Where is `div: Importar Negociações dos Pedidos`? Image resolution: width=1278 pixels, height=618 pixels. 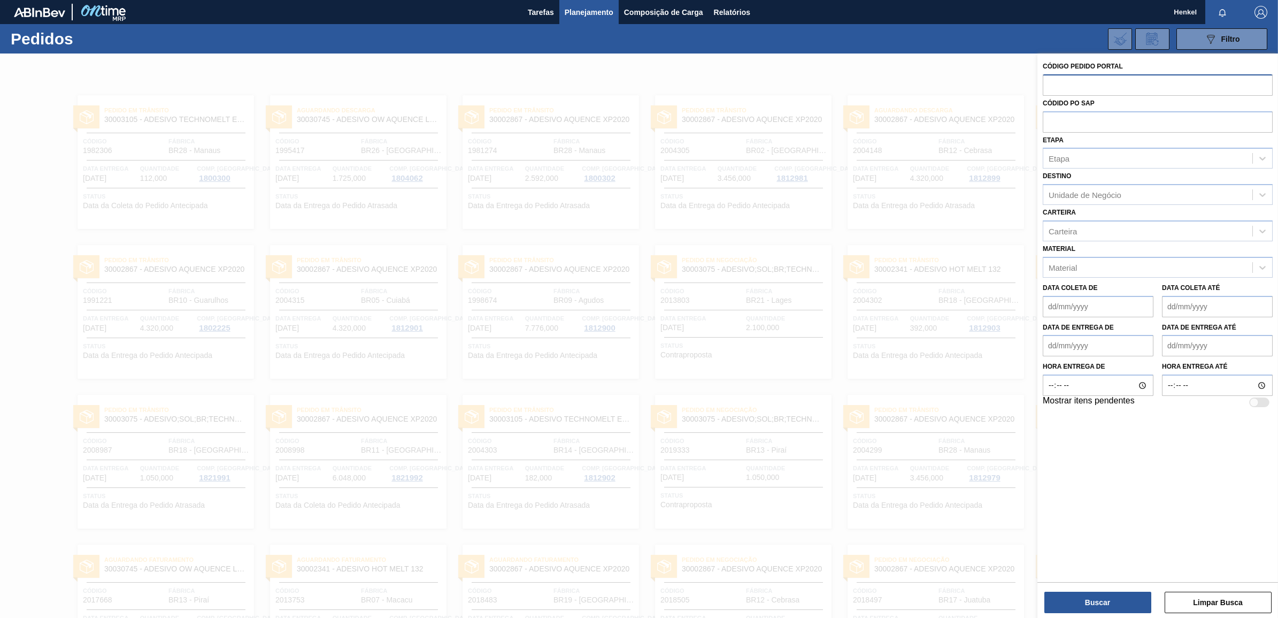
div: Importar Negociações dos Pedidos is located at coordinates (1120, 39).